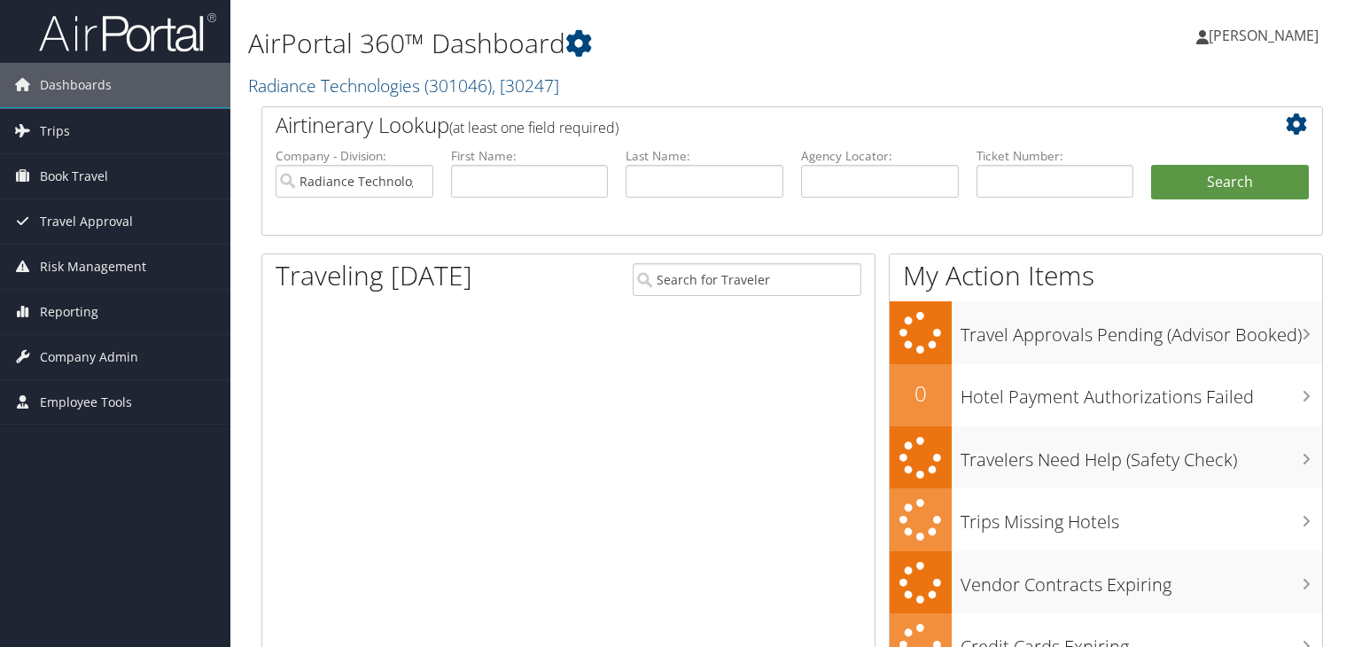 This screenshot has height=647, width=1354. Describe the element at coordinates (1106, 332) in the screenshot. I see `a: Travel Approvals Pending (Advisor Booked)` at that location.